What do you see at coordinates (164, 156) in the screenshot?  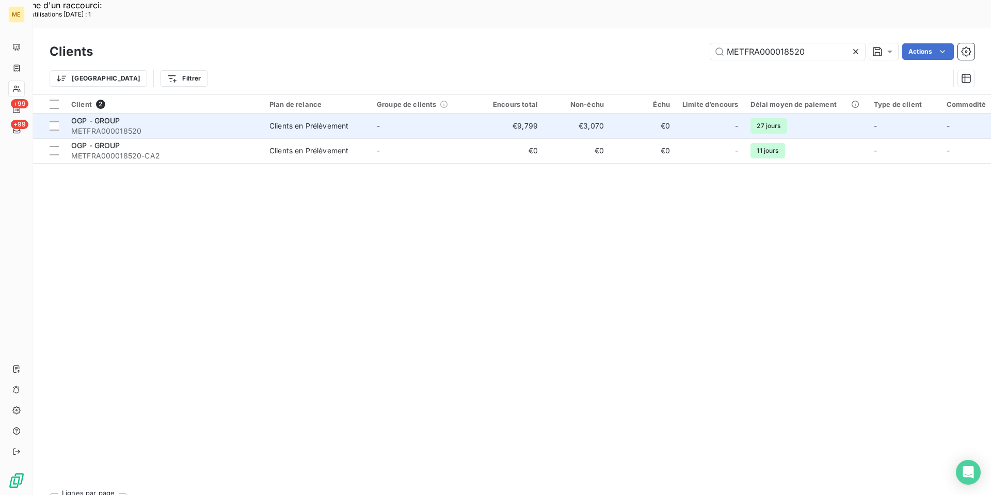 I see `span: METFRA000018520-CA2` at bounding box center [164, 156].